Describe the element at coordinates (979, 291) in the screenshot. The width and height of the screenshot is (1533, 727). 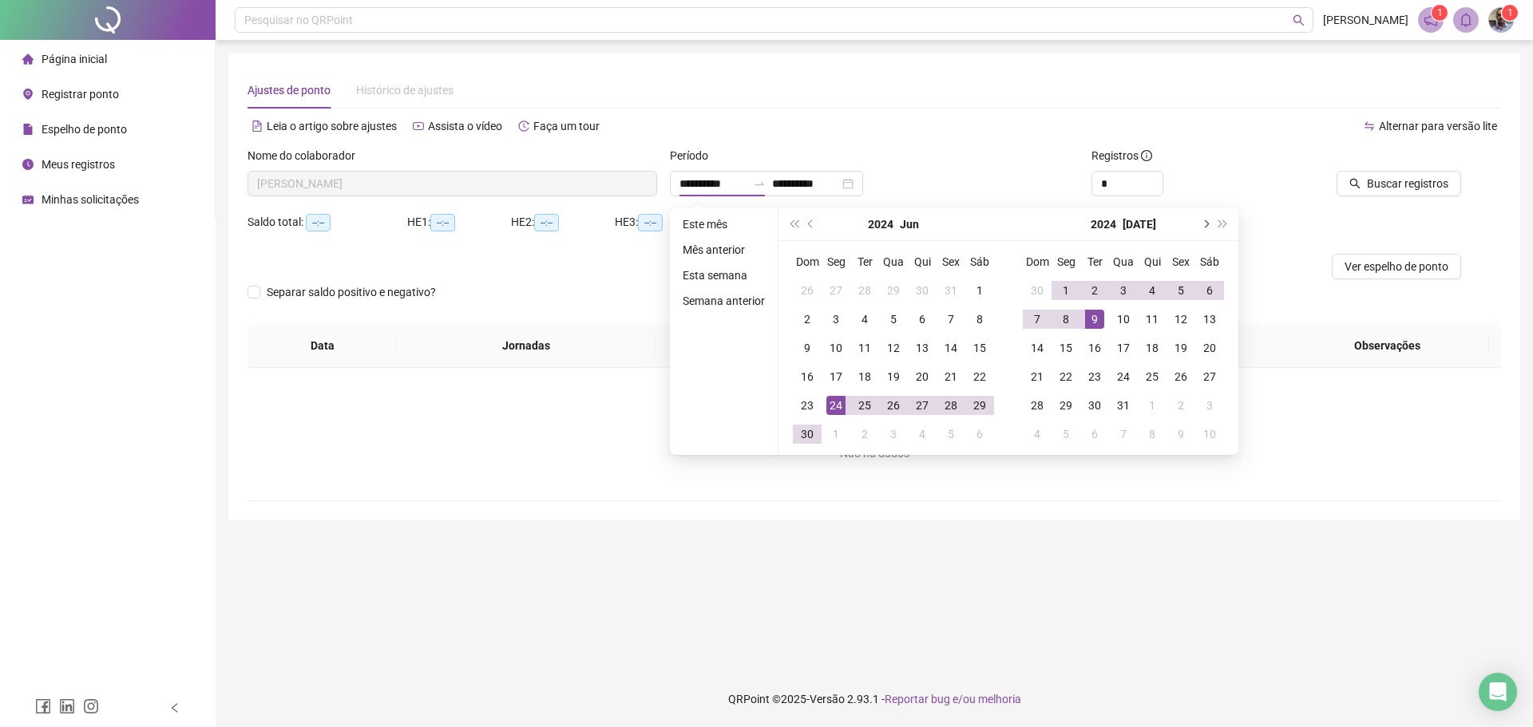
I see `td: 2024-06-01` at that location.